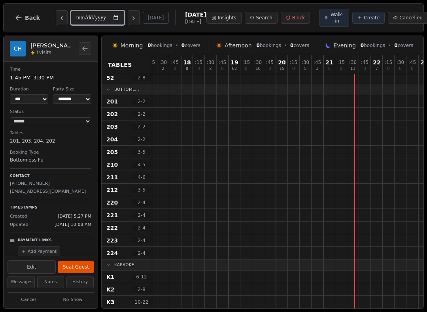 This screenshot has height=312, width=427. Describe the element at coordinates (43, 53) in the screenshot. I see `span: 1 visits` at that location.